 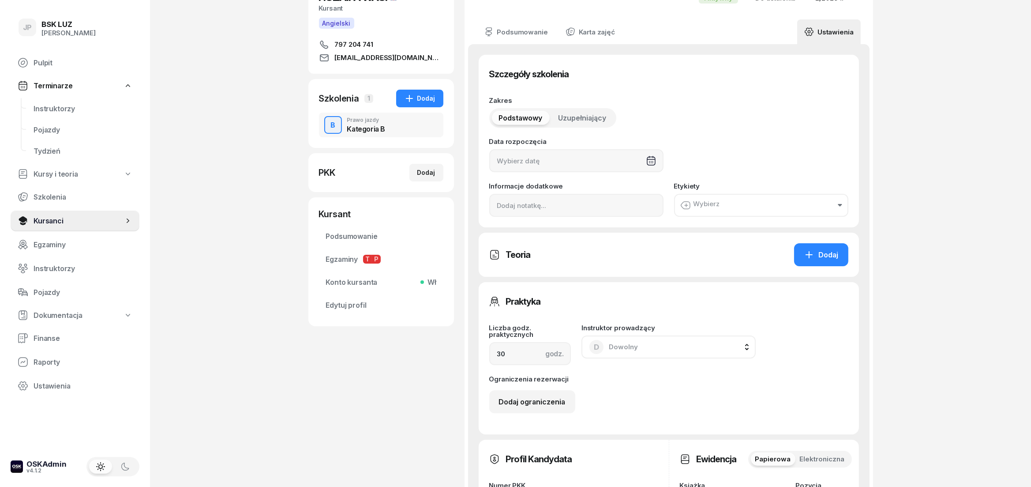 What do you see at coordinates (27, 27) in the screenshot?
I see `span: JP` at bounding box center [27, 27].